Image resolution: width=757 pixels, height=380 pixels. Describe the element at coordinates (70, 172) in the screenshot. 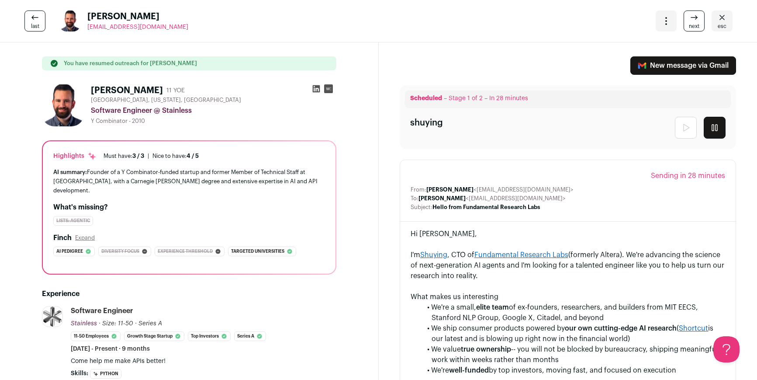

I see `span: AI summary:` at that location.